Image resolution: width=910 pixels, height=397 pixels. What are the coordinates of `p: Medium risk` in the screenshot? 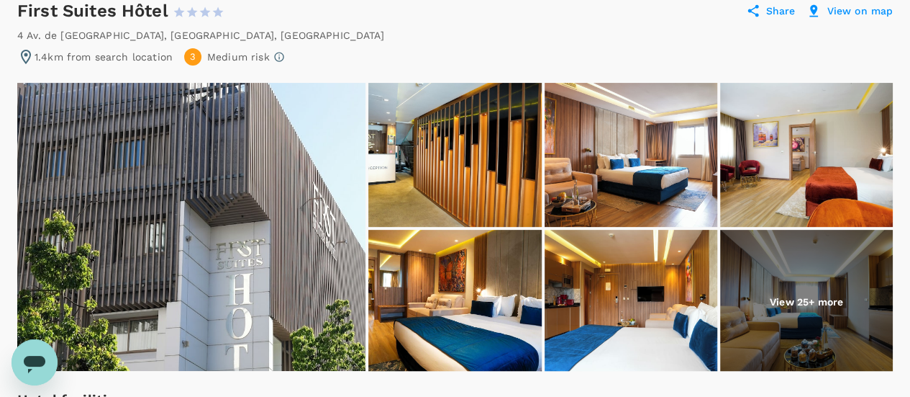 It's located at (238, 57).